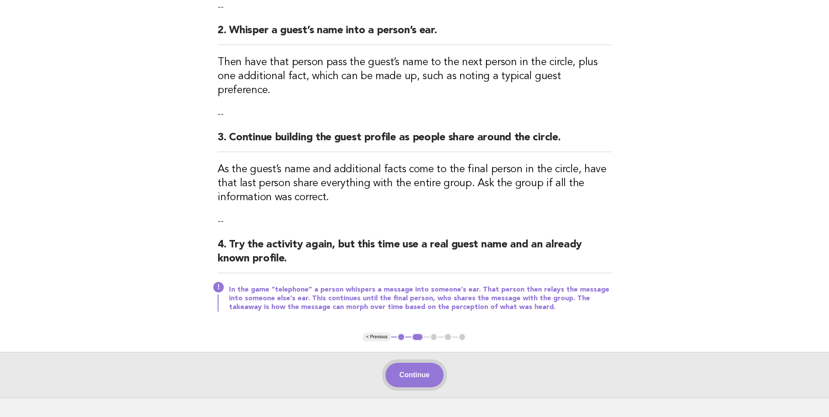  What do you see at coordinates (414, 255) in the screenshot?
I see `h2: 4. Try the activity again, but this time use a real guest name and an already known profile.` at bounding box center [414, 255].